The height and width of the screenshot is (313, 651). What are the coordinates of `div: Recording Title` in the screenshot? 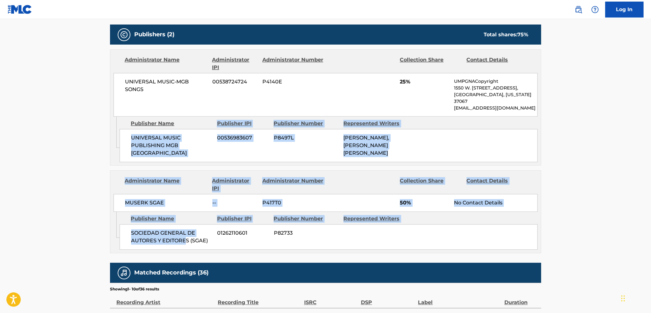 It's located at (259, 299).